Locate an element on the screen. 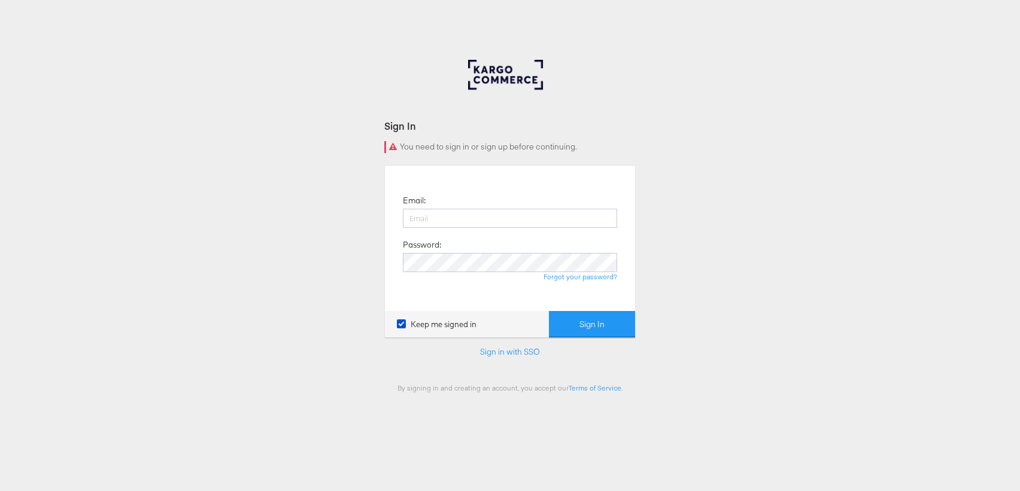 Image resolution: width=1020 pixels, height=491 pixels. input: Email is located at coordinates (510, 218).